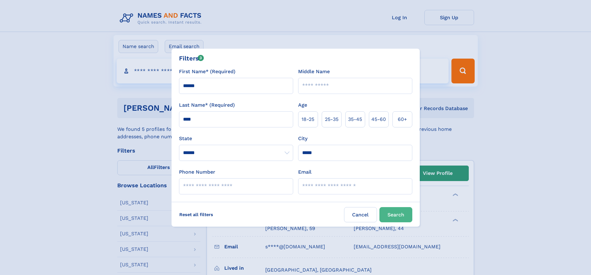 The image size is (591, 275). Describe the element at coordinates (361, 215) in the screenshot. I see `label: Cancel` at that location.